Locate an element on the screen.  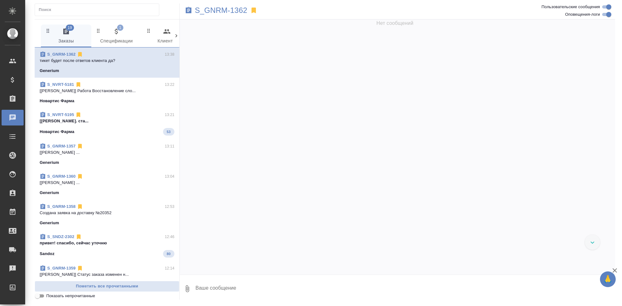
p: тикет будет после ответов клиента да? is located at coordinates (107, 61).